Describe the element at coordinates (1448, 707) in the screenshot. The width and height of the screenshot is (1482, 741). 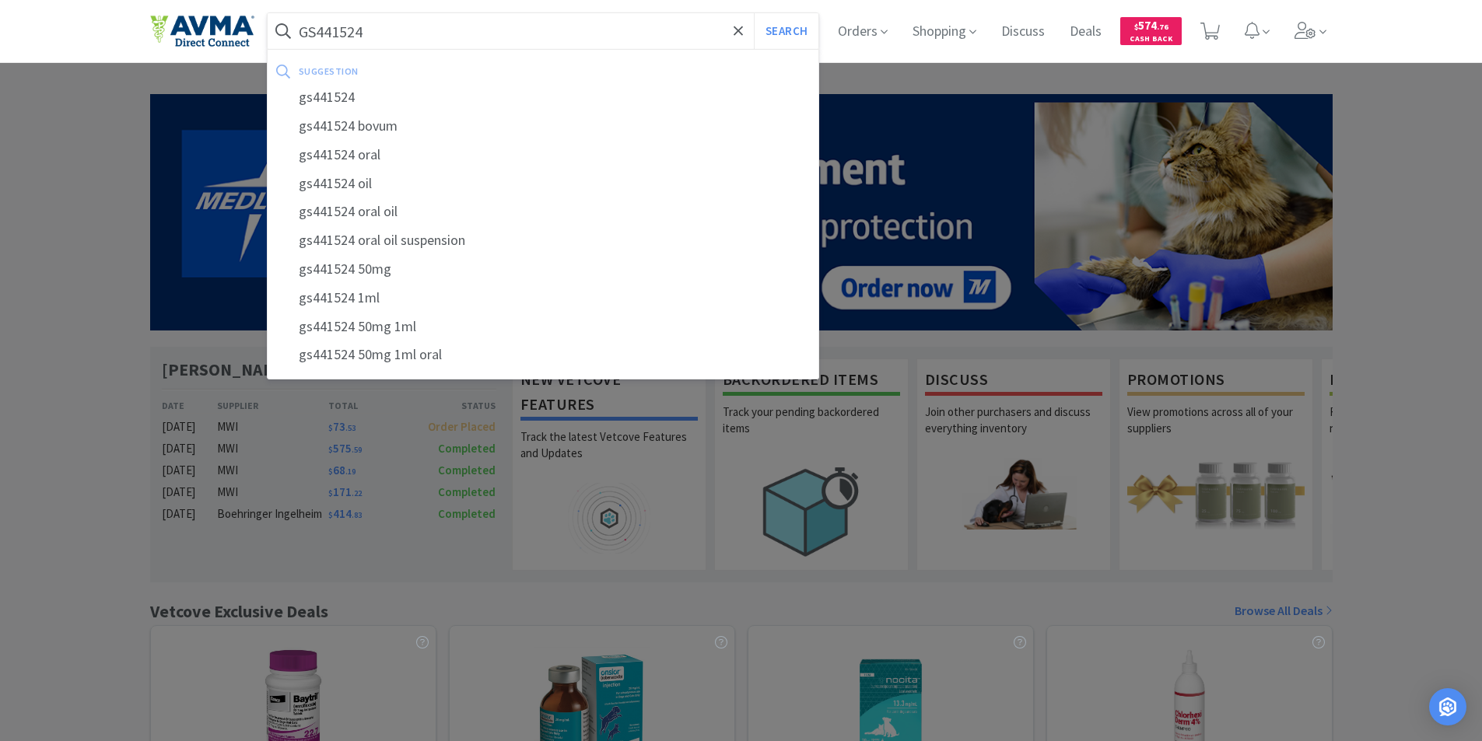
I see `div: Open Intercom Messenger` at that location.